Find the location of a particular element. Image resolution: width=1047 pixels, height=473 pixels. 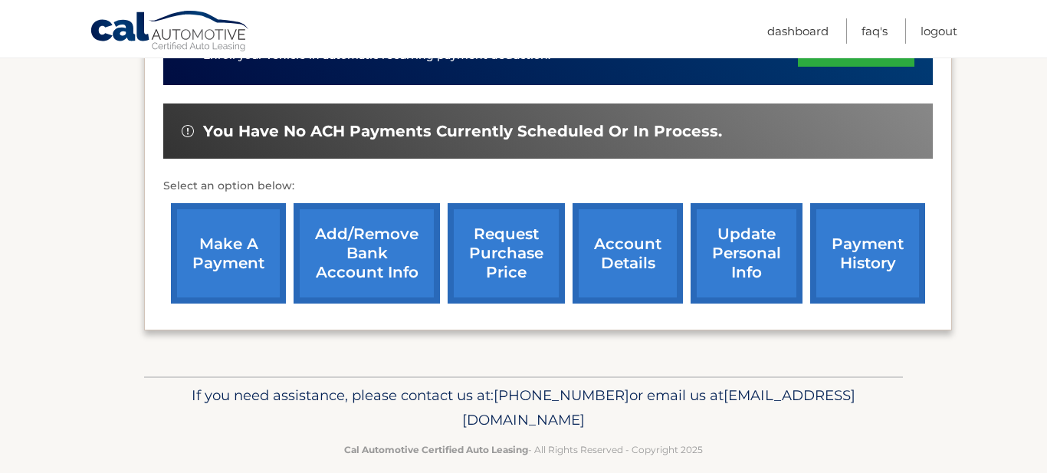

a: Cal Automotive is located at coordinates (170, 32).